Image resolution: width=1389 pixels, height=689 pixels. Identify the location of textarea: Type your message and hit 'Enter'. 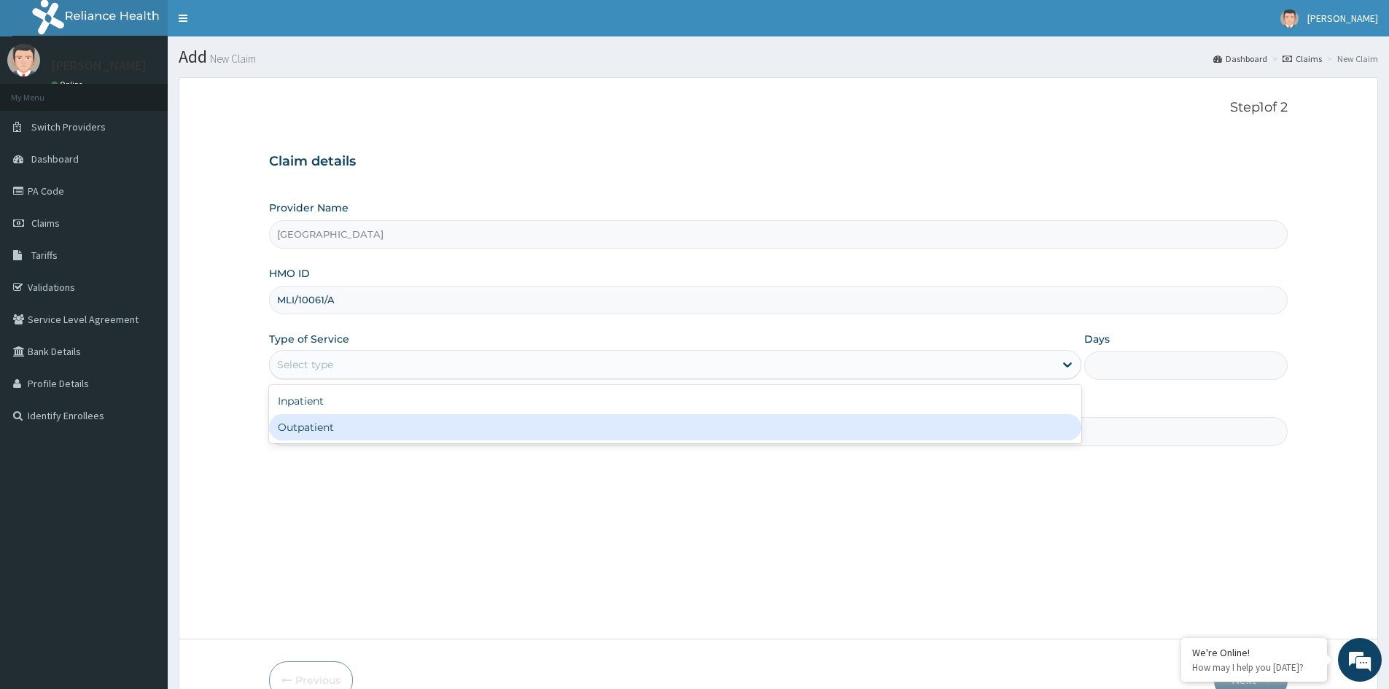
(142, 424).